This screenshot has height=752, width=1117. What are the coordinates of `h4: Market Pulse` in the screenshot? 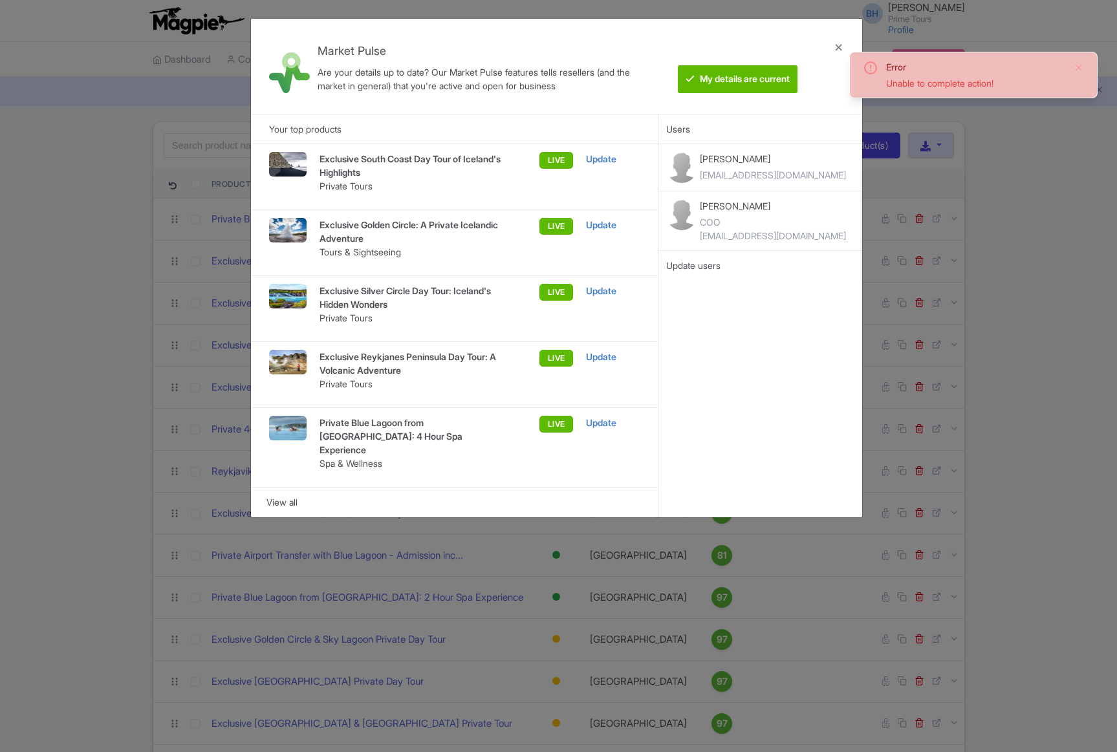 It's located at (485, 51).